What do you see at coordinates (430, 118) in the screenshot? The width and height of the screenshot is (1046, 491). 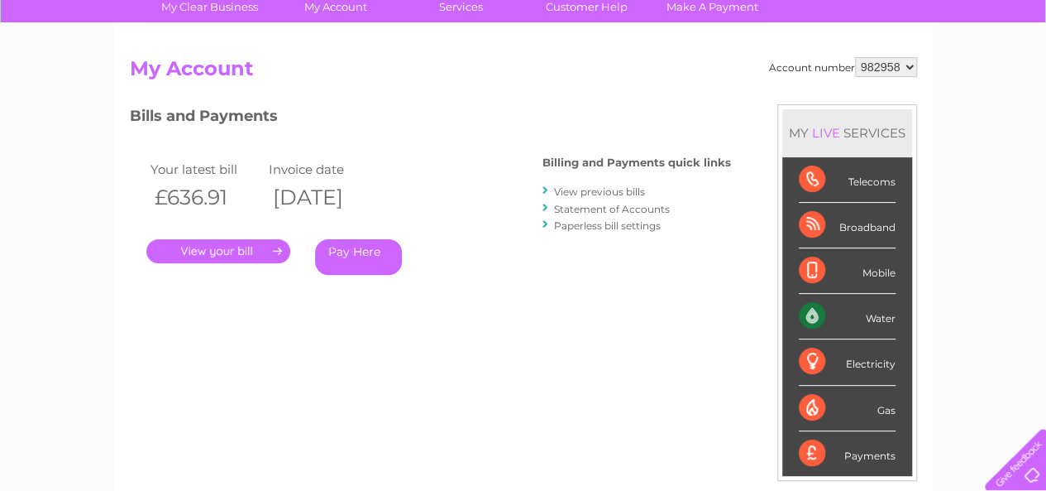 I see `h3: Bills and Payments` at bounding box center [430, 118].